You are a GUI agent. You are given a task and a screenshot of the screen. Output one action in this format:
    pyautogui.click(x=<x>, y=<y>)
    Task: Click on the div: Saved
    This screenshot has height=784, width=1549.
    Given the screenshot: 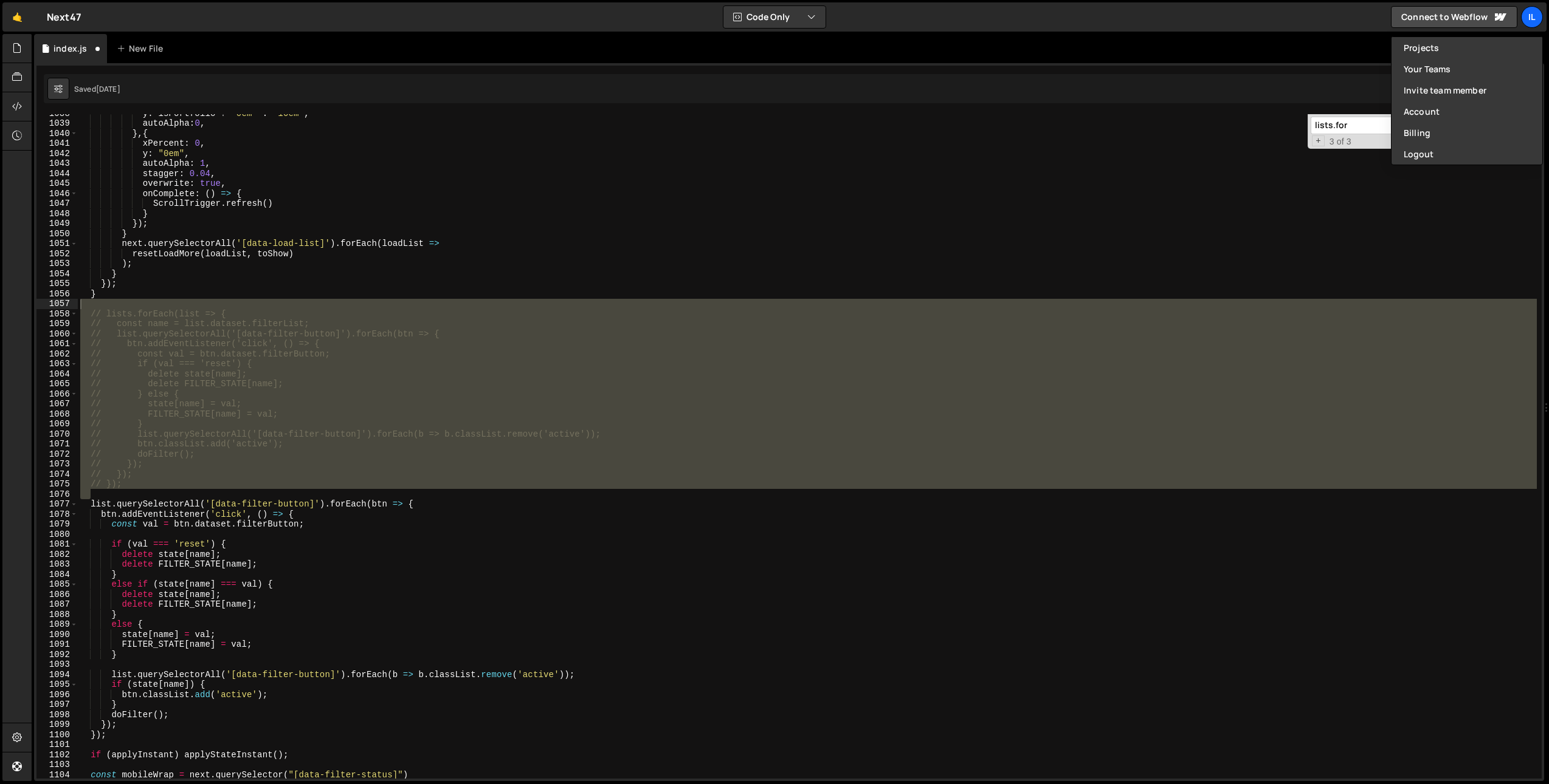 What is the action you would take?
    pyautogui.click(x=97, y=88)
    